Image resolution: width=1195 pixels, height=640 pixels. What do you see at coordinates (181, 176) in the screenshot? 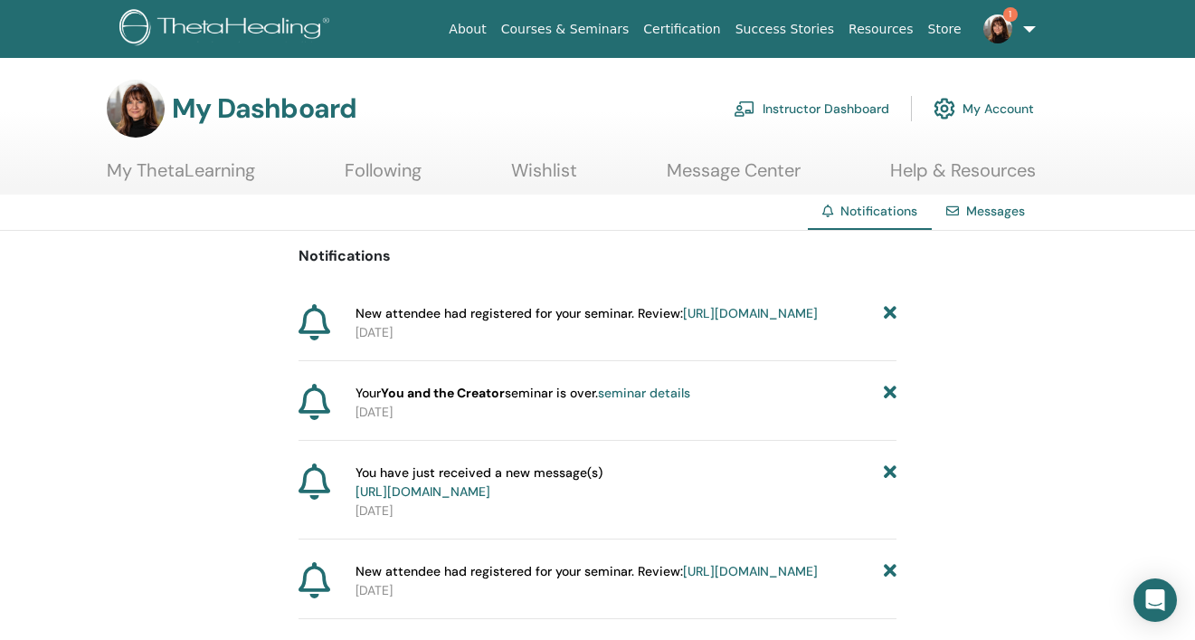
I see `a: My ThetaLearning` at bounding box center [181, 176].